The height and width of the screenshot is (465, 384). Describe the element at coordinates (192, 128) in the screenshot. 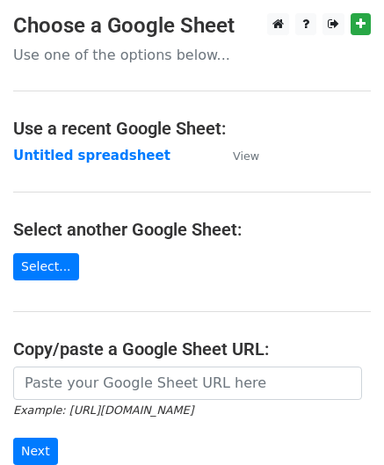

I see `h4: Use a recent Google Sheet:` at that location.